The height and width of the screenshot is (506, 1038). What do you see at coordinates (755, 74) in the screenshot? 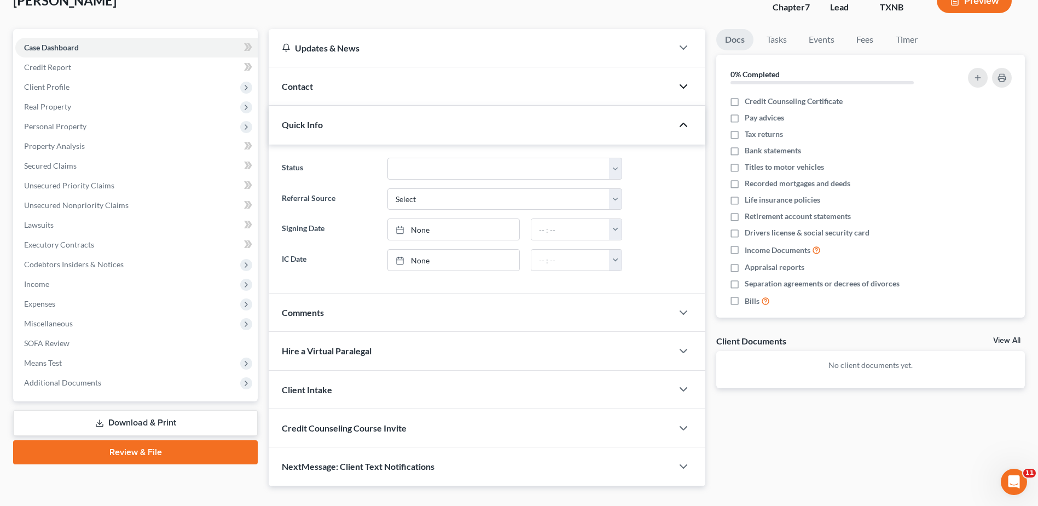
I see `strong: 0% Completed` at bounding box center [755, 74].